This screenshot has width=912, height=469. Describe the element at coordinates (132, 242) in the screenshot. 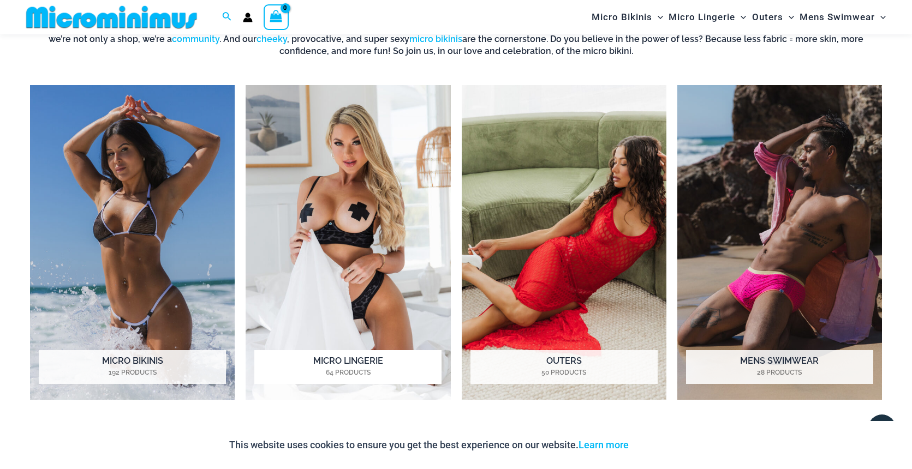

I see `a: Visit product category Micro Bikinis` at that location.